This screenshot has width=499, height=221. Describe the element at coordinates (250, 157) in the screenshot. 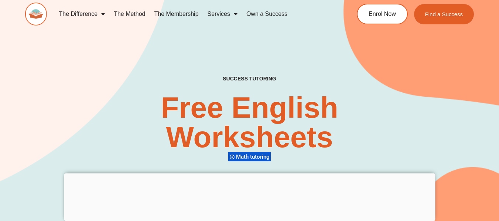

I see `div: Math tutoring` at that location.